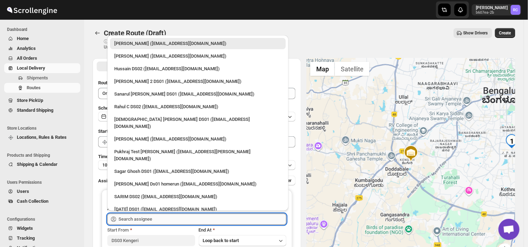 The image size is (528, 247). I want to click on button: User menu, so click(497, 10).